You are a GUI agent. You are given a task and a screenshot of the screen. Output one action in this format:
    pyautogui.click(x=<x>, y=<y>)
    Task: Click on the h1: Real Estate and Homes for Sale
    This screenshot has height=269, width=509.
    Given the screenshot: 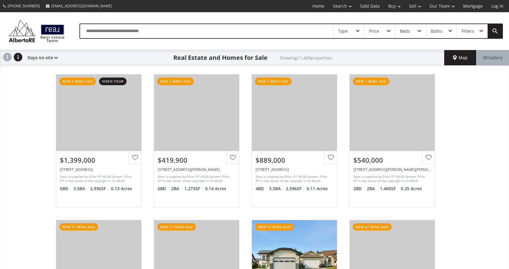 What is the action you would take?
    pyautogui.click(x=220, y=58)
    